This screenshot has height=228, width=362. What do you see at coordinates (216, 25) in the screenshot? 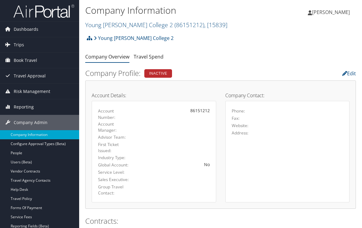
I see `span: , [ 15839 ]` at bounding box center [216, 25].